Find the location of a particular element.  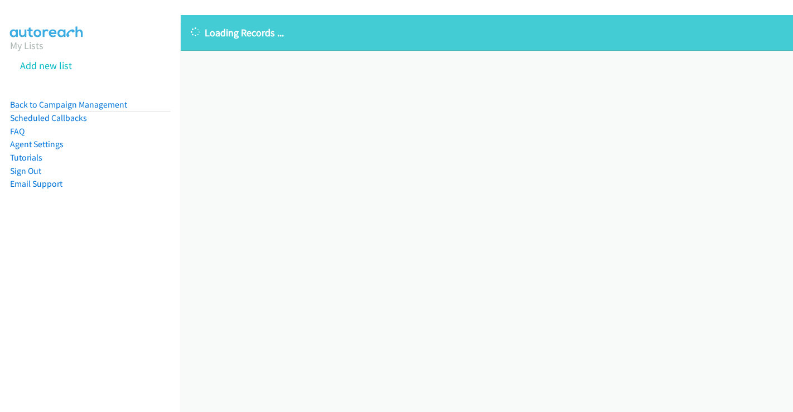

a: Back to Campaign Management is located at coordinates (69, 104).